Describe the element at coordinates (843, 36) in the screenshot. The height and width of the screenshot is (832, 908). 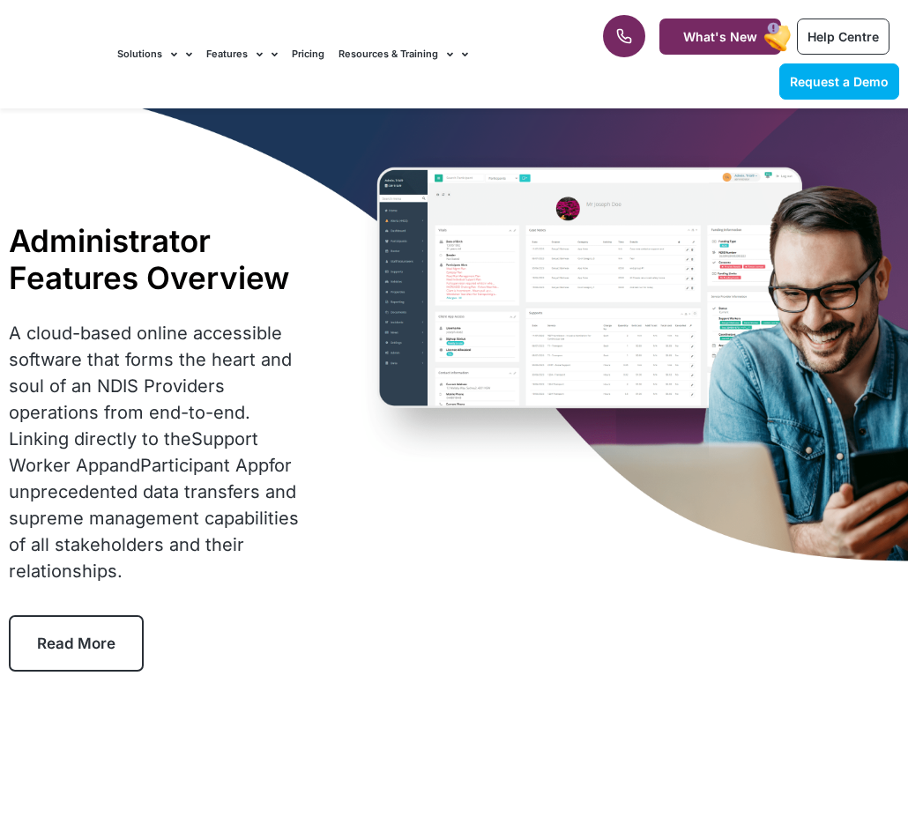
I see `a: Help Centre` at that location.